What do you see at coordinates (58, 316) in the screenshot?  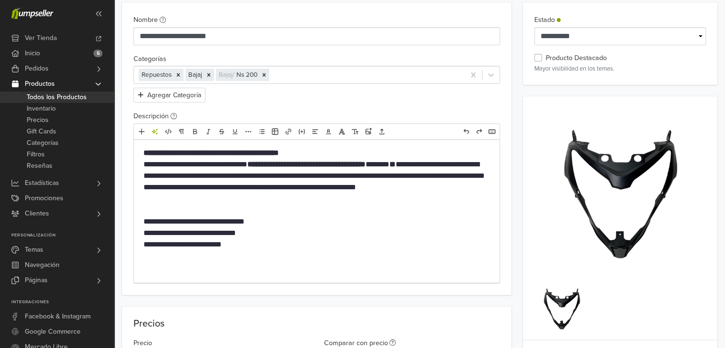 I see `span: Facebook & Instagram` at bounding box center [58, 316].